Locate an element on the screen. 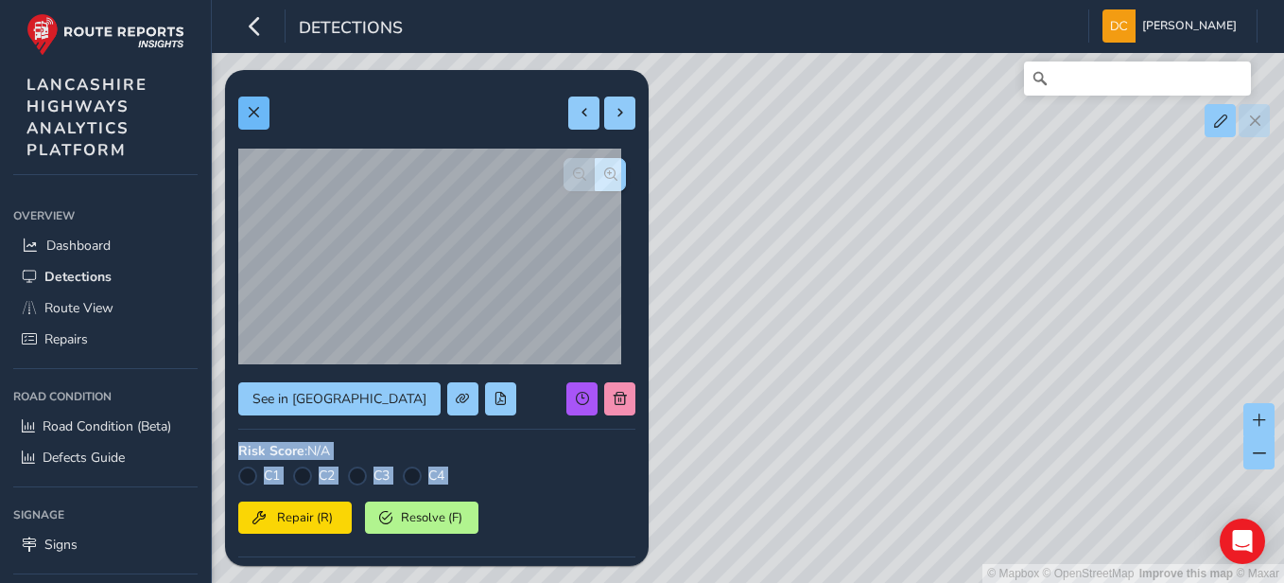 Image resolution: width=1284 pixels, height=583 pixels. img: rr logo is located at coordinates (105, 34).